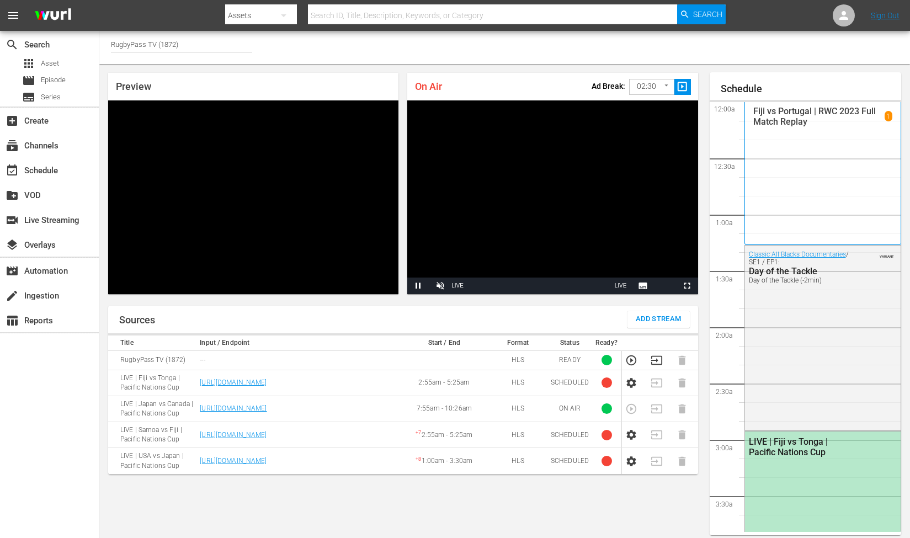  What do you see at coordinates (656, 360) in the screenshot?
I see `button: Transition` at bounding box center [656, 360].